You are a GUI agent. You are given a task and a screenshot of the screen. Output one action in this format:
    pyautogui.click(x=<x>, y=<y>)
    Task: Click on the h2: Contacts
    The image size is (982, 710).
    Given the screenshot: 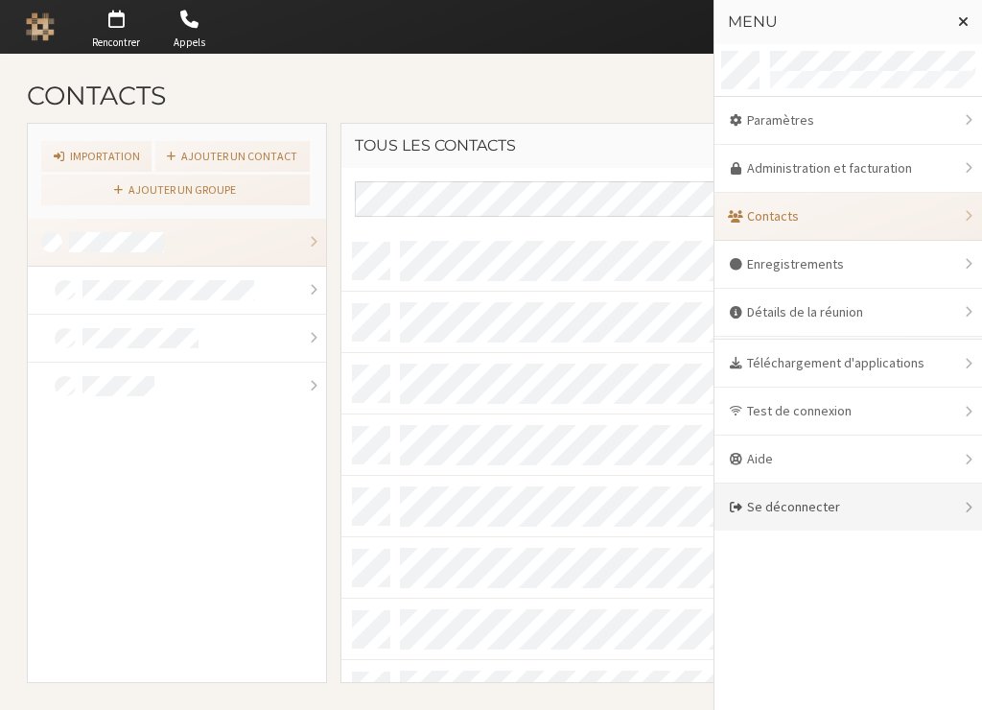 What is the action you would take?
    pyautogui.click(x=491, y=95)
    